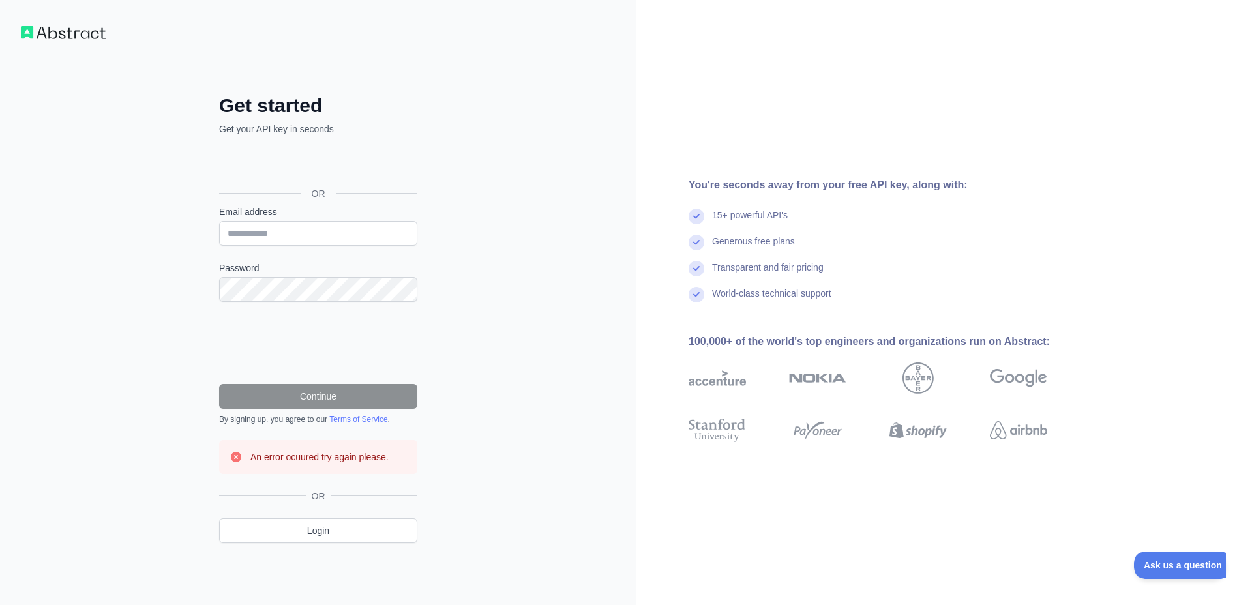 This screenshot has height=605, width=1252. What do you see at coordinates (320, 457) in the screenshot?
I see `h3: An error ocuured try again please.` at bounding box center [320, 457].